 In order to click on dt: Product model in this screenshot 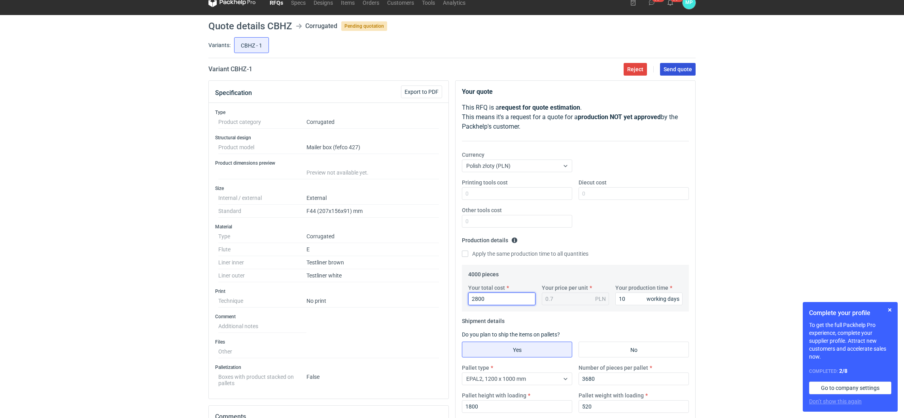, I will do `click(262, 147)`.